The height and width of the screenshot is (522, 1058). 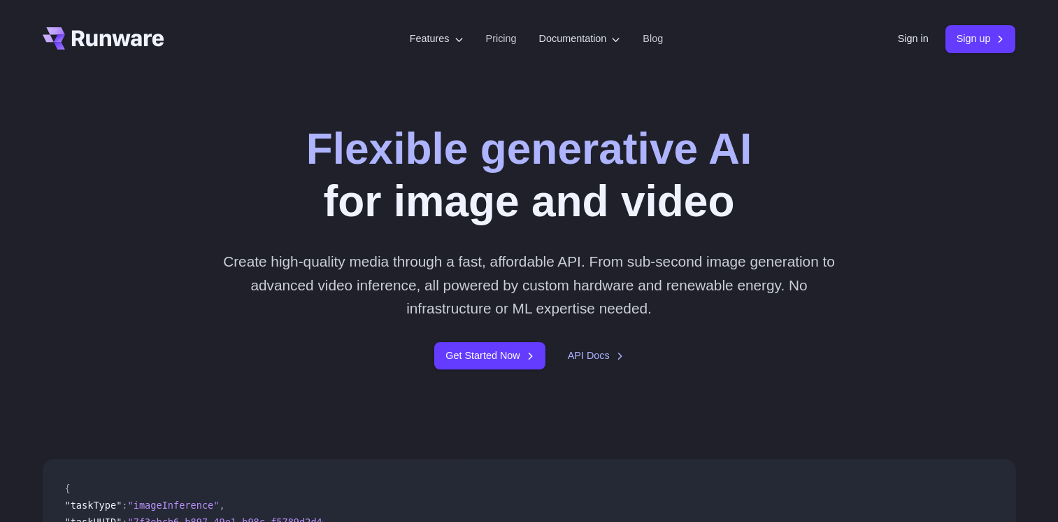 What do you see at coordinates (653, 38) in the screenshot?
I see `a: Blog` at bounding box center [653, 38].